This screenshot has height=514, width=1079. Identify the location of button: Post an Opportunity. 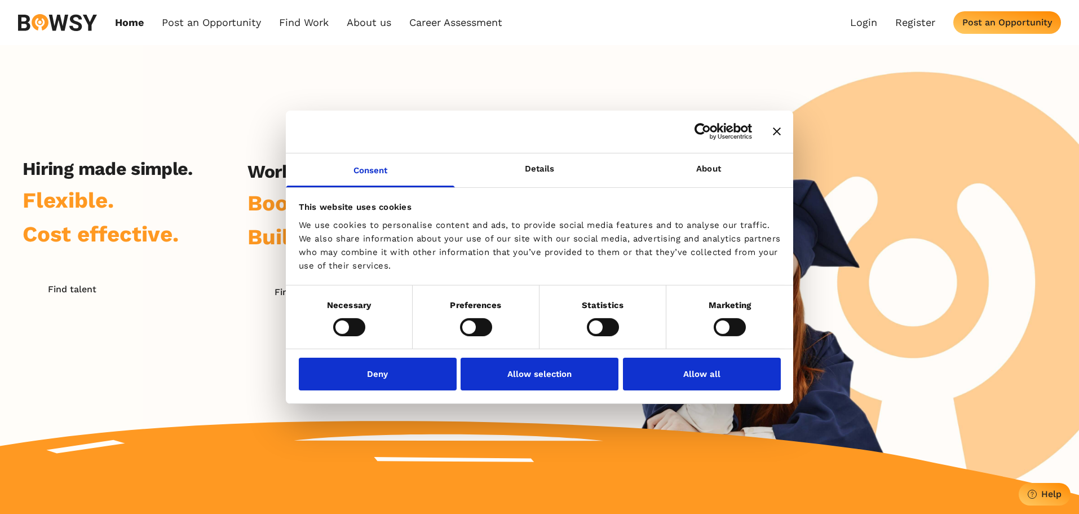
(1007, 23).